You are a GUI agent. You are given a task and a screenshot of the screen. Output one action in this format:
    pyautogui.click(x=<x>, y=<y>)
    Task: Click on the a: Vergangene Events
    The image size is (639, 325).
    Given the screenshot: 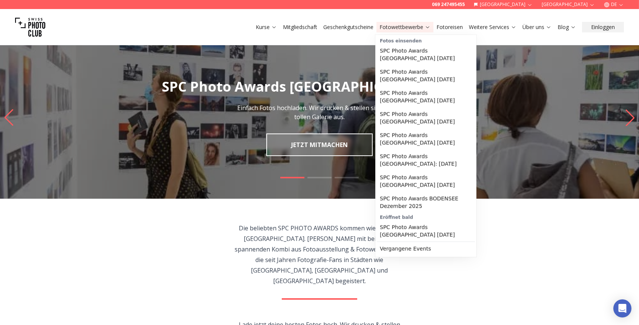 What is the action you would take?
    pyautogui.click(x=426, y=249)
    